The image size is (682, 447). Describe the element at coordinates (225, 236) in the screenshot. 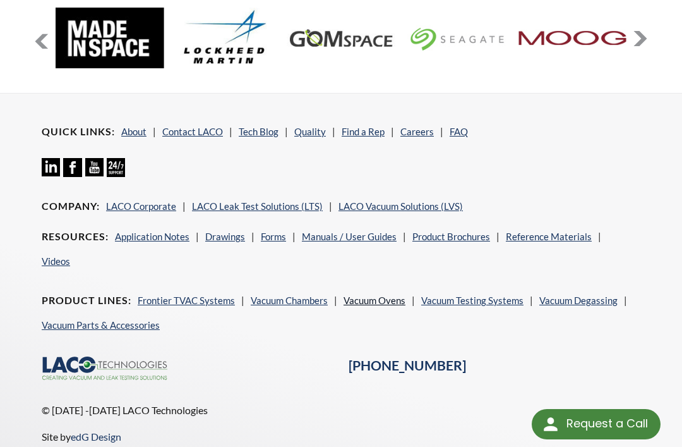

I see `a: Drawings` at that location.